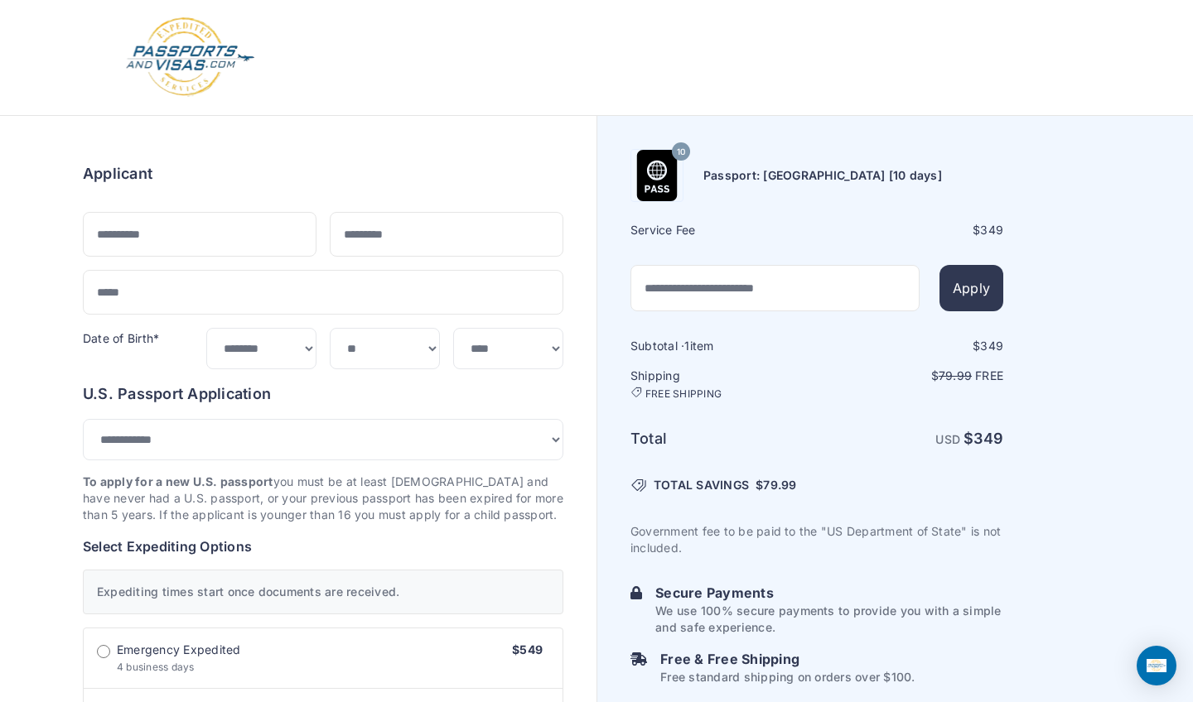 The height and width of the screenshot is (702, 1193). Describe the element at coordinates (722, 230) in the screenshot. I see `h6: Service Fee` at that location.